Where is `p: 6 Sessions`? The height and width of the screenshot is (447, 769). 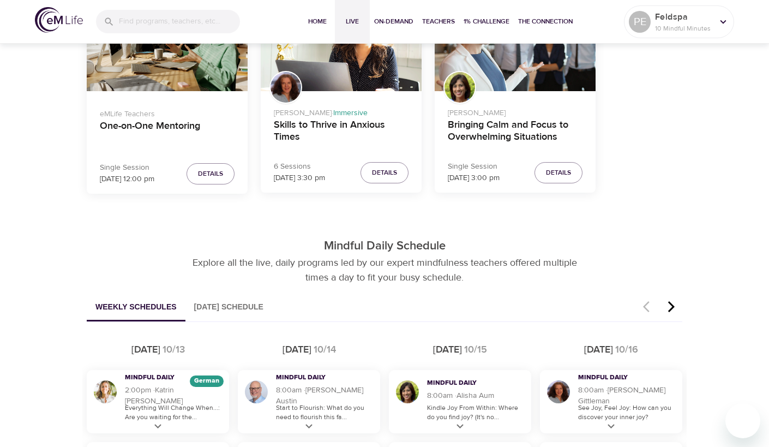
p: 6 Sessions is located at coordinates (299, 166).